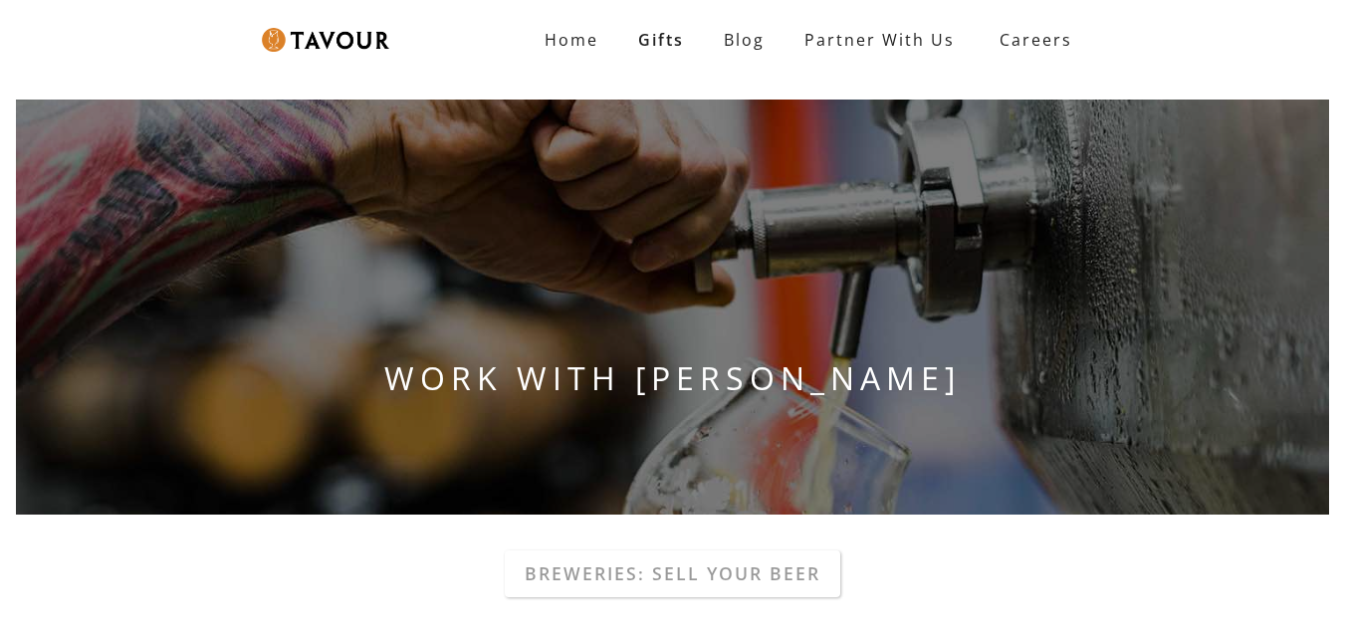 This screenshot has width=1345, height=639. I want to click on a: Home, so click(571, 40).